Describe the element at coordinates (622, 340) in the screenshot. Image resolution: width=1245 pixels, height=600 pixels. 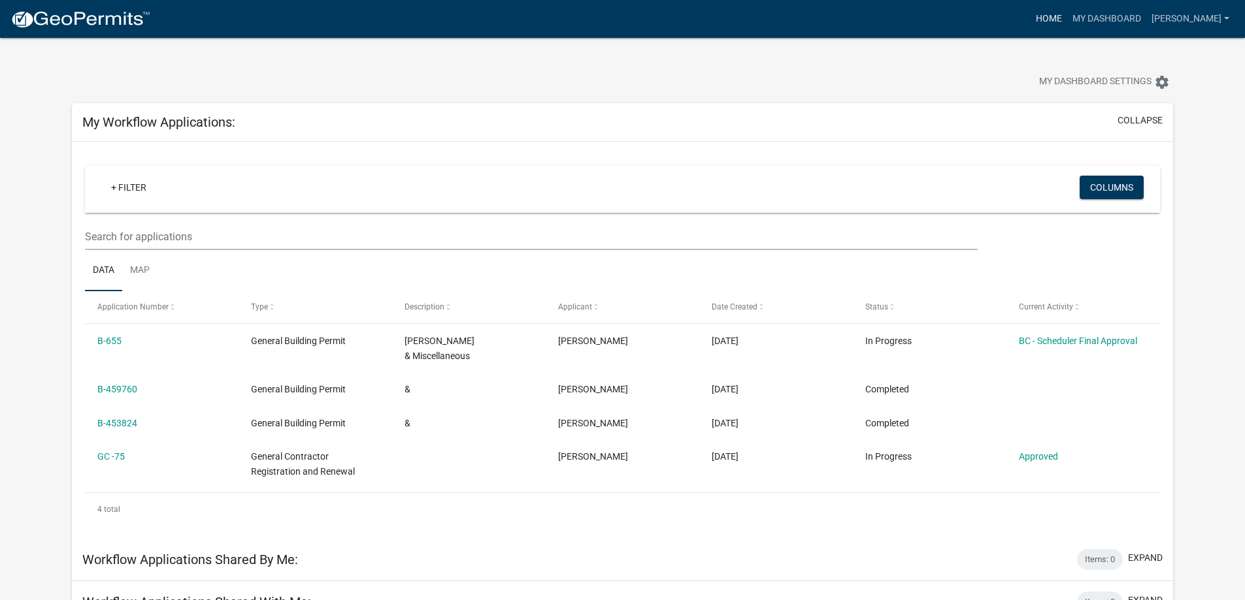
I see `div: collapse` at that location.